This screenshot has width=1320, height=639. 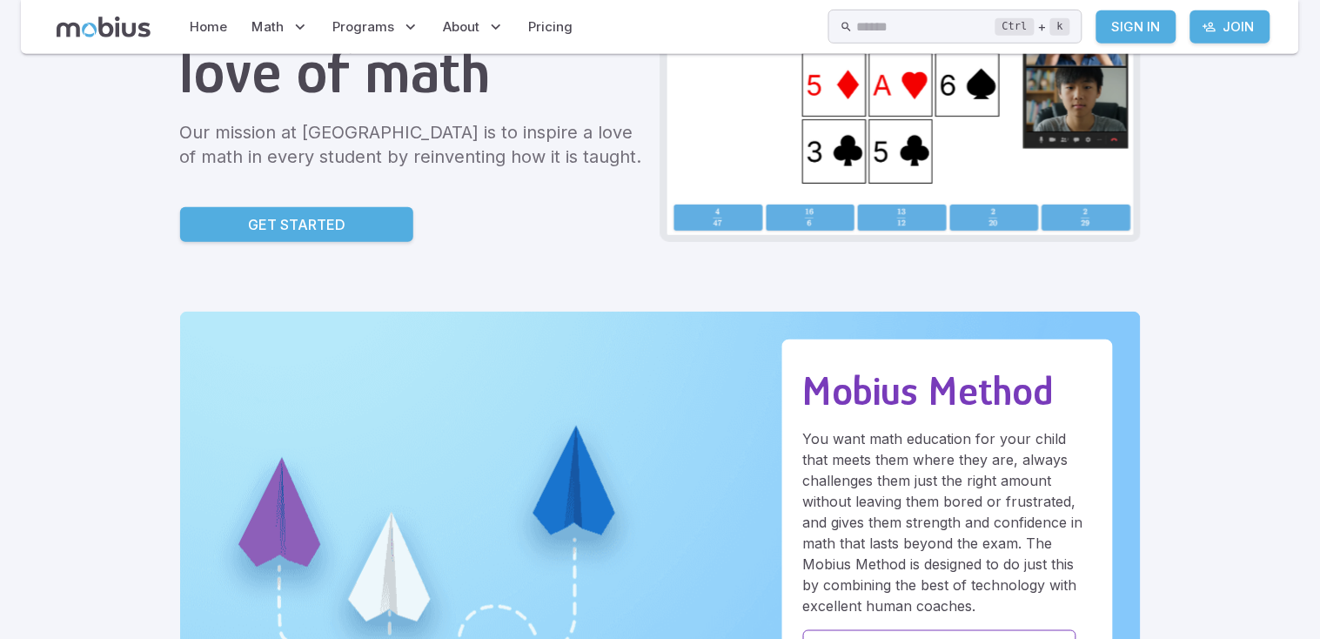 I want to click on a: Home, so click(x=209, y=27).